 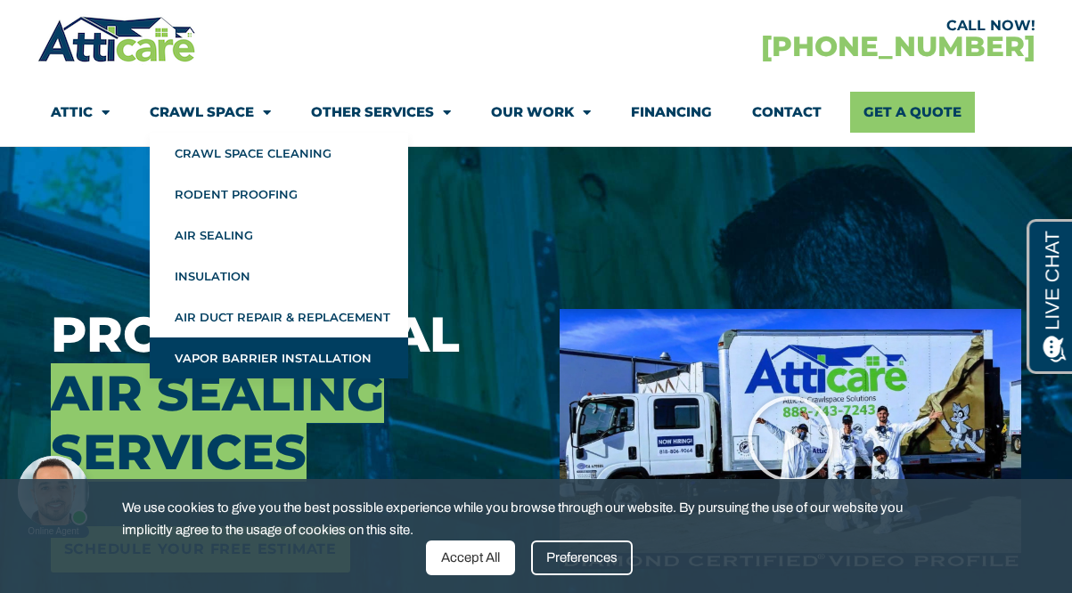 What do you see at coordinates (529, 518) in the screenshot?
I see `span: We use cookies to give you the best possible experience while you browse through our website. By ...` at bounding box center [529, 518].